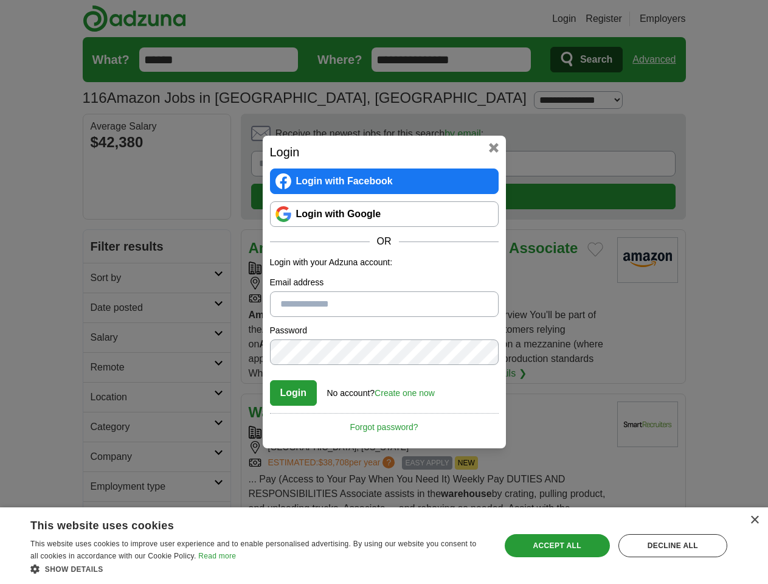 The width and height of the screenshot is (768, 584). What do you see at coordinates (243, 523) in the screenshot?
I see `div: This website uses cookies` at bounding box center [243, 523].